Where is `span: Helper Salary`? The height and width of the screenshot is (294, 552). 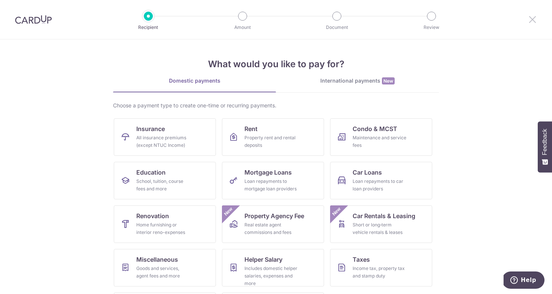 span: Helper Salary is located at coordinates (263, 259).